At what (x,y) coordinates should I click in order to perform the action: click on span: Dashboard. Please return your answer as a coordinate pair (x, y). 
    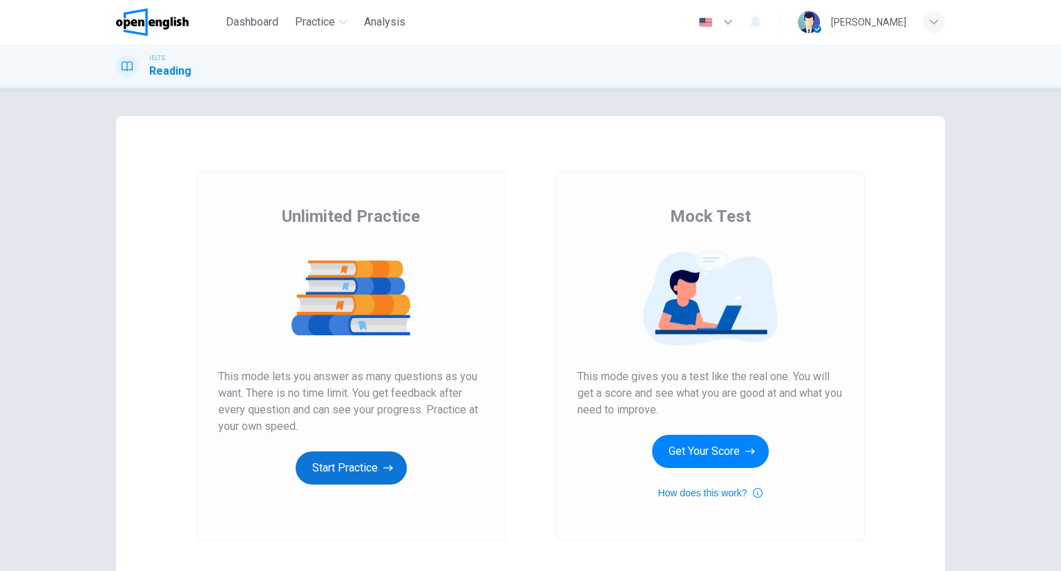
    Looking at the image, I should click on (252, 22).